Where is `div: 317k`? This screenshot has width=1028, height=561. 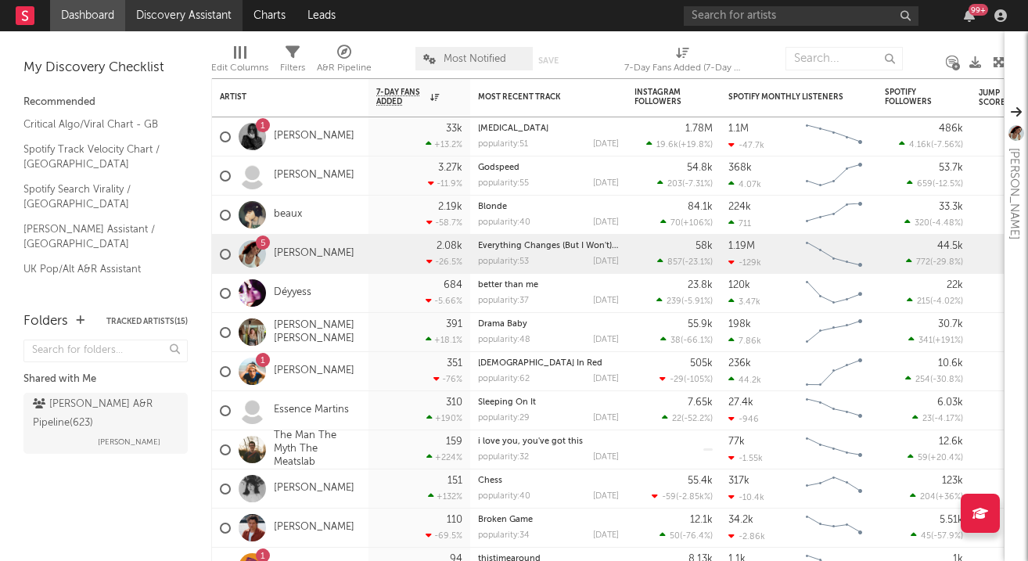
div: 317k is located at coordinates (739, 480).